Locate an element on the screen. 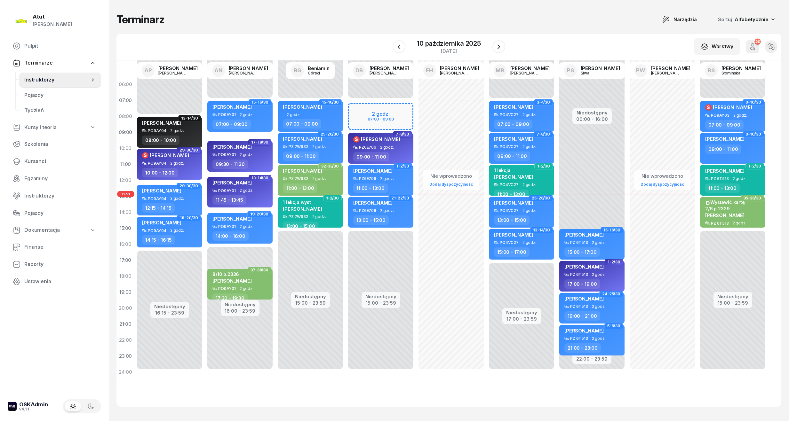  a: Terminarze is located at coordinates (54, 63).